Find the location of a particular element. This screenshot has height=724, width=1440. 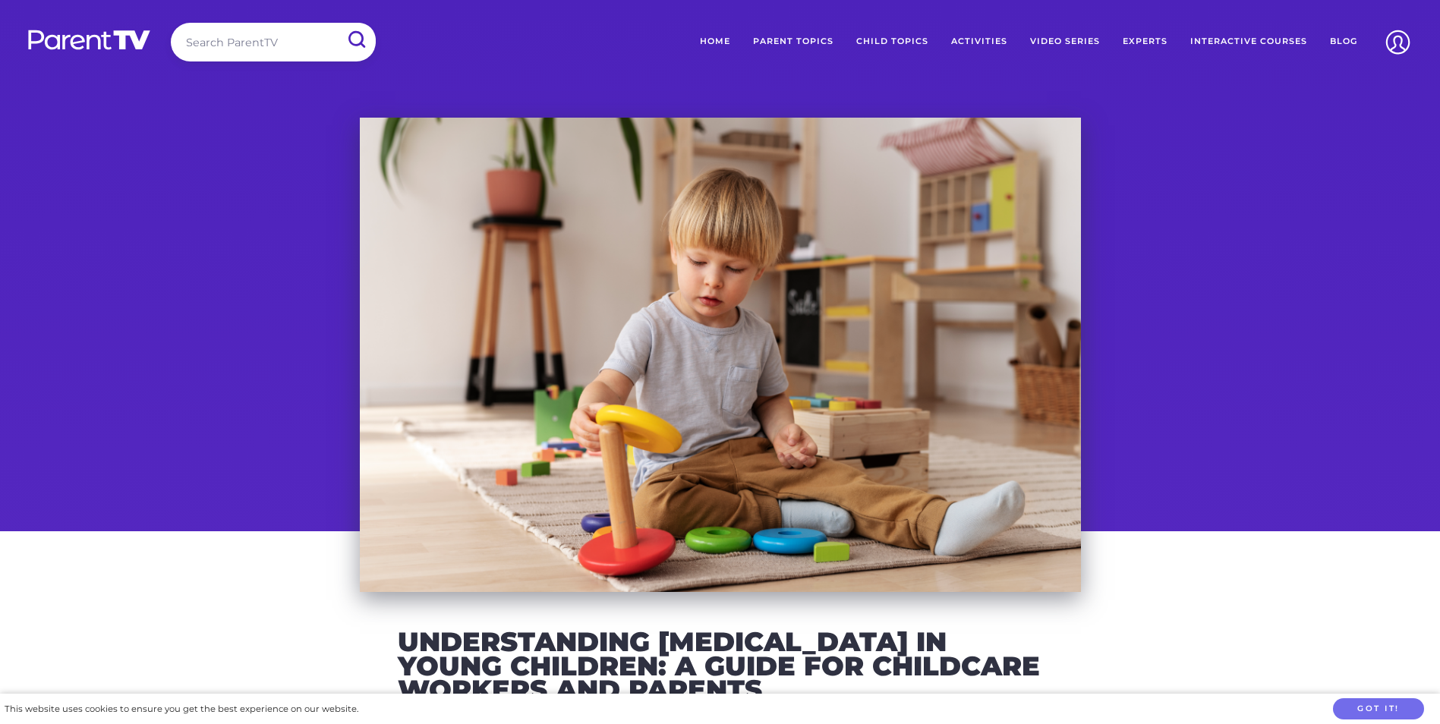

a: Interactive Courses is located at coordinates (1249, 42).